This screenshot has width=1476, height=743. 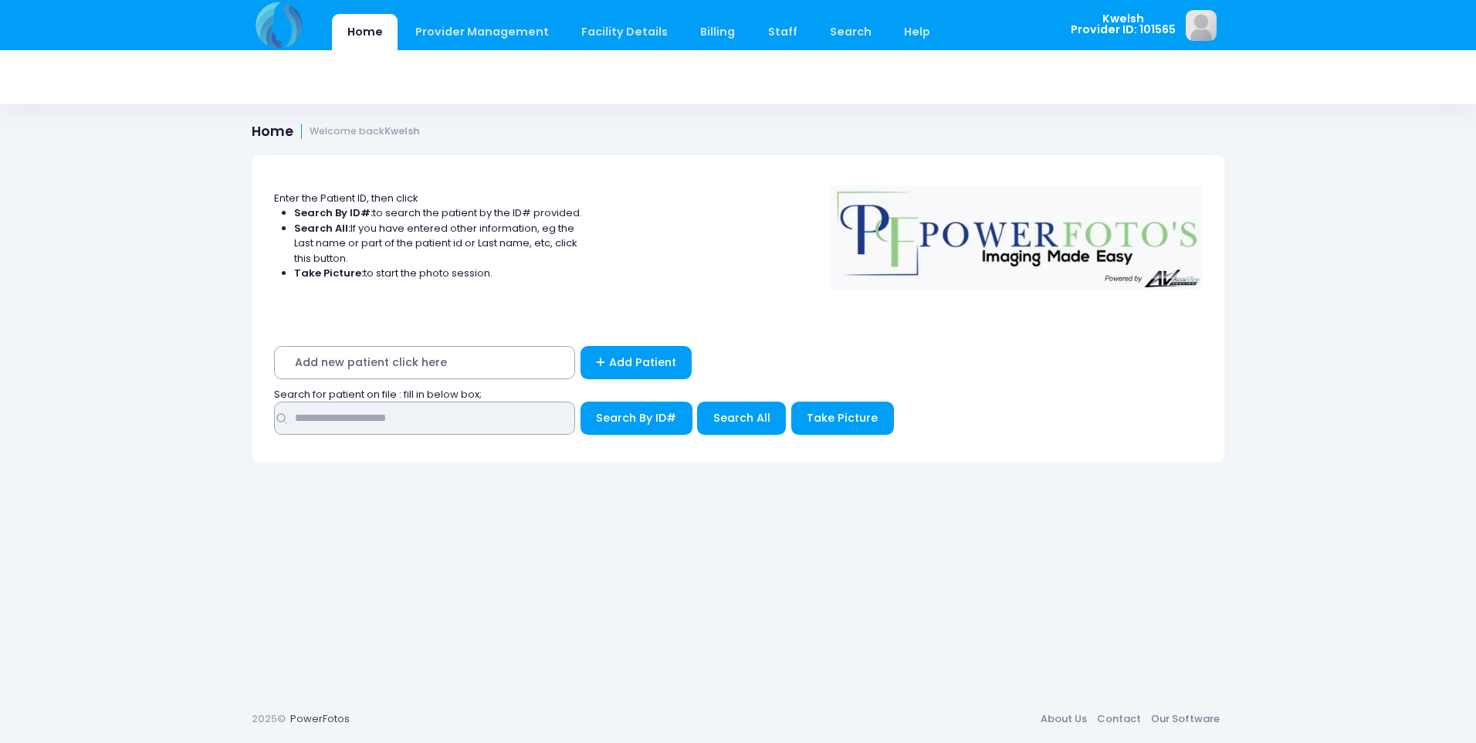 What do you see at coordinates (850, 32) in the screenshot?
I see `a: Search` at bounding box center [850, 32].